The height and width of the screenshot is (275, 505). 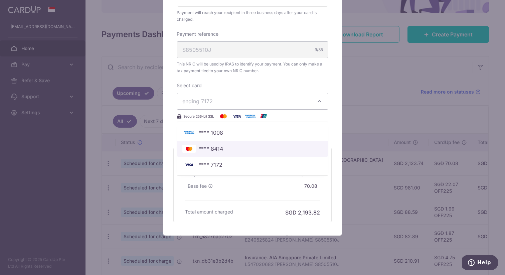 What do you see at coordinates (311, 186) in the screenshot?
I see `div: 70.08` at bounding box center [311, 186].